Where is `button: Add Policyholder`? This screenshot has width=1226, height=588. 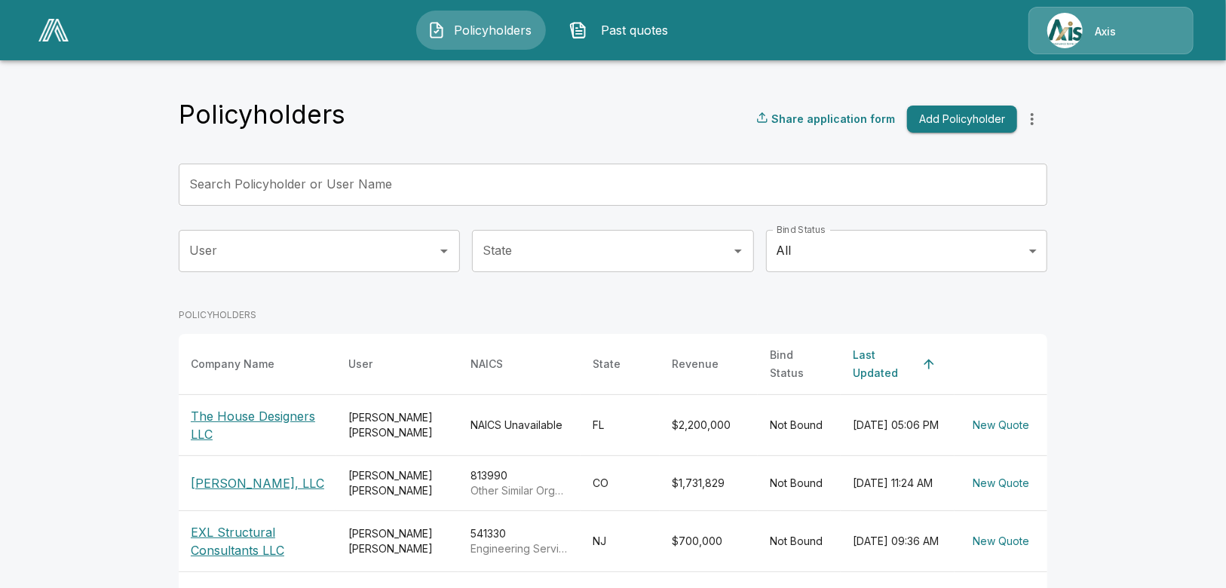 button: Add Policyholder is located at coordinates (962, 119).